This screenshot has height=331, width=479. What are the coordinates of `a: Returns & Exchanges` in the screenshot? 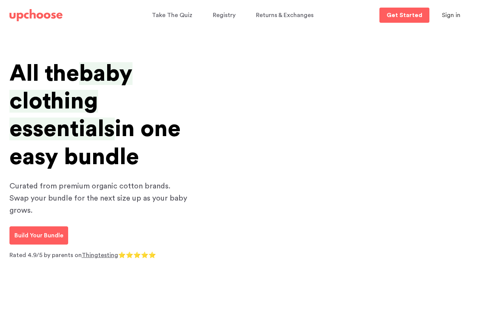 It's located at (286, 15).